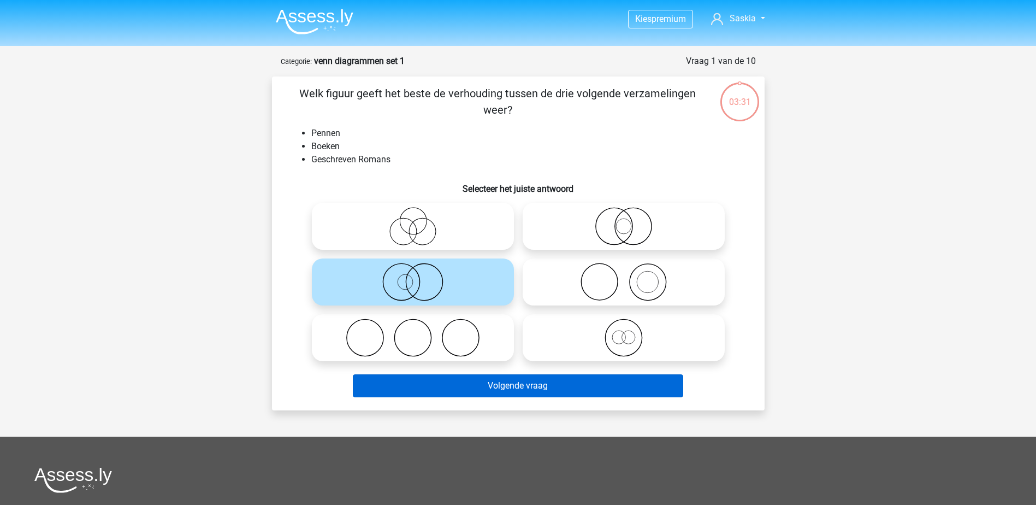 The image size is (1036, 505). What do you see at coordinates (660, 19) in the screenshot?
I see `a: Kiespremium` at bounding box center [660, 19].